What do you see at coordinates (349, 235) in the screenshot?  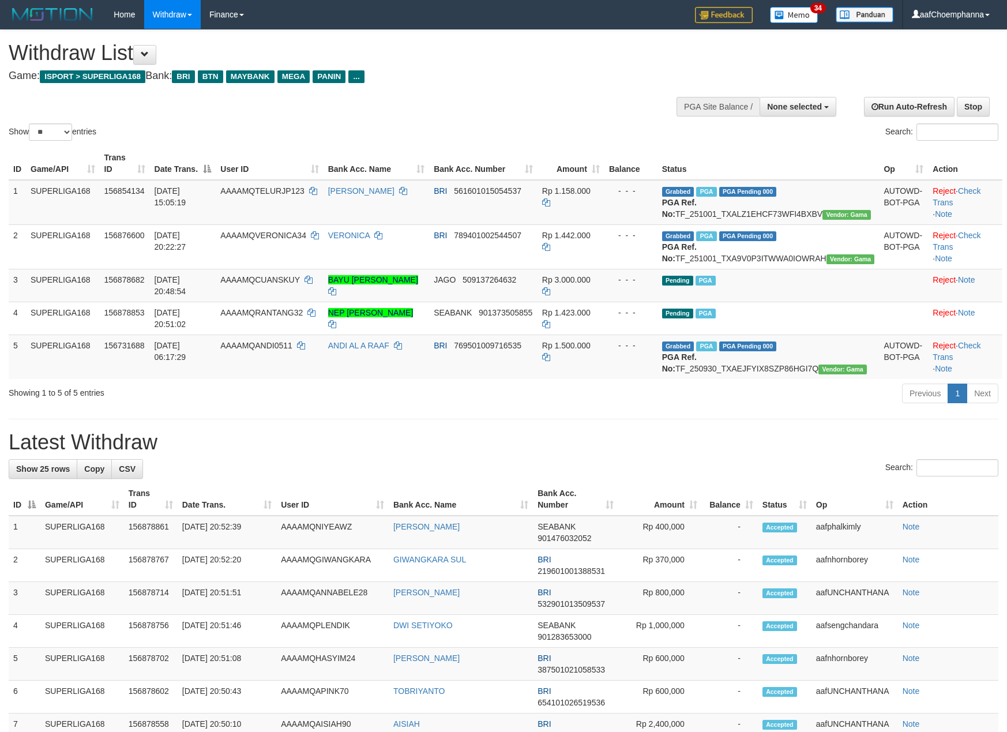 I see `a: VERONICA` at bounding box center [349, 235].